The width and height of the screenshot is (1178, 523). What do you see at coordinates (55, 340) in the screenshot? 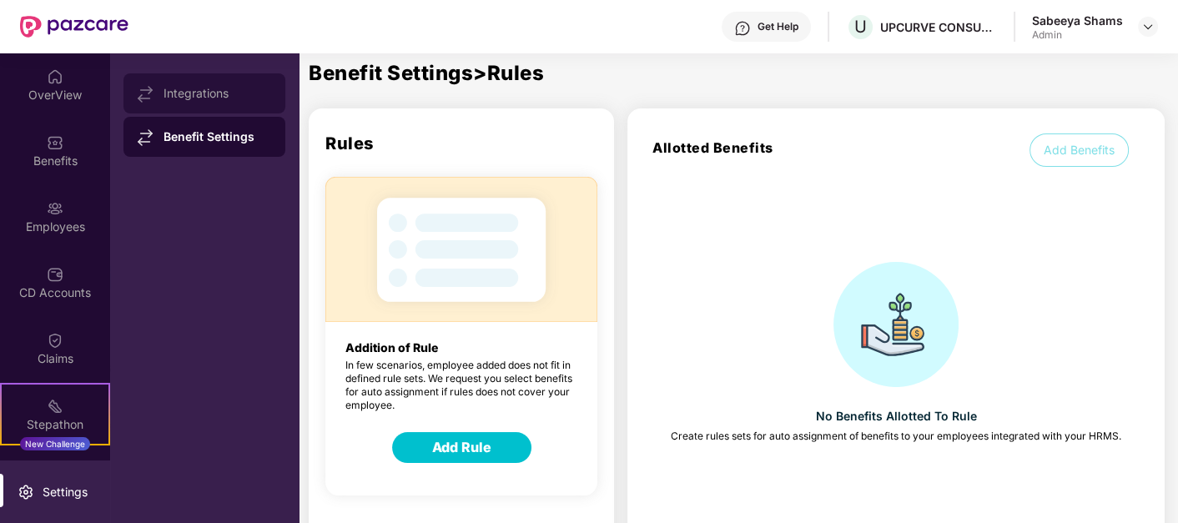
I see `img: svg+xml;base64,PHN2ZyBpZD0iQ2xhaW0iIHhtbG5zPSJodHRwOi8vd3d3LnczLm9yZy8yMDAwL3N2ZyIgd2lkdGg9IjIwIi...` at bounding box center [55, 340].